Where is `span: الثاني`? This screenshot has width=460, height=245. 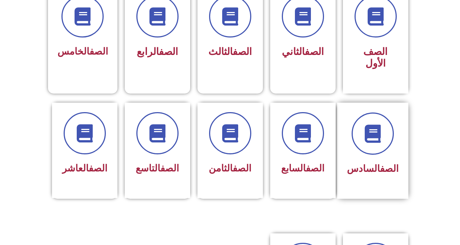
span: الثاني is located at coordinates (303, 52).